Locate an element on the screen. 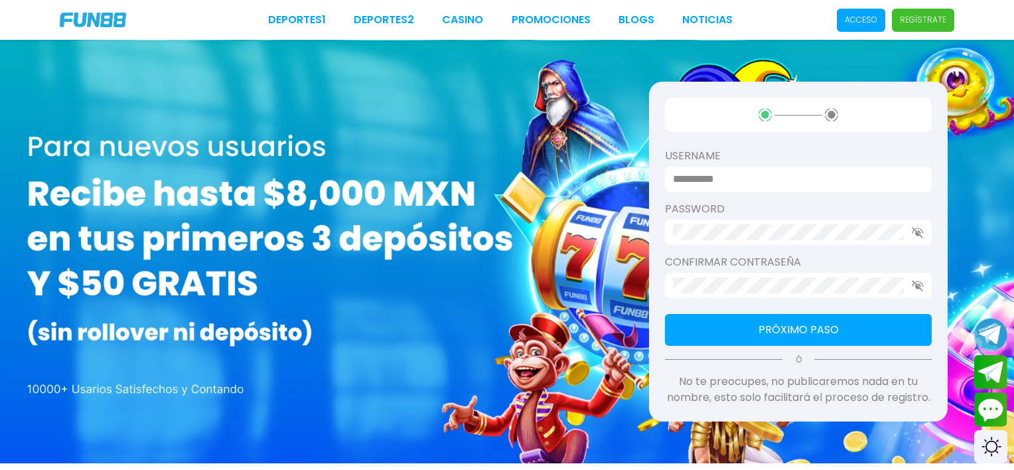 The image size is (1014, 470). label: password is located at coordinates (799, 209).